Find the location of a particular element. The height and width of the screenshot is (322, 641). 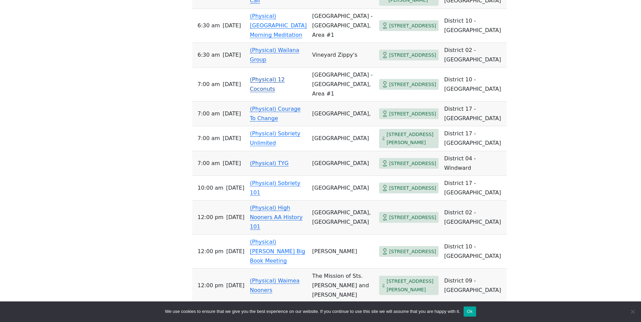

td: District 04 - Windward is located at coordinates (474, 164).